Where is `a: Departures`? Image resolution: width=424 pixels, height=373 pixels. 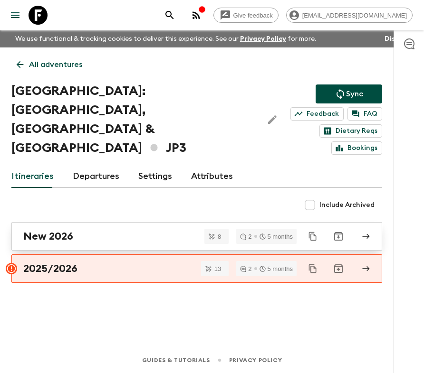
a: Departures is located at coordinates (96, 177).